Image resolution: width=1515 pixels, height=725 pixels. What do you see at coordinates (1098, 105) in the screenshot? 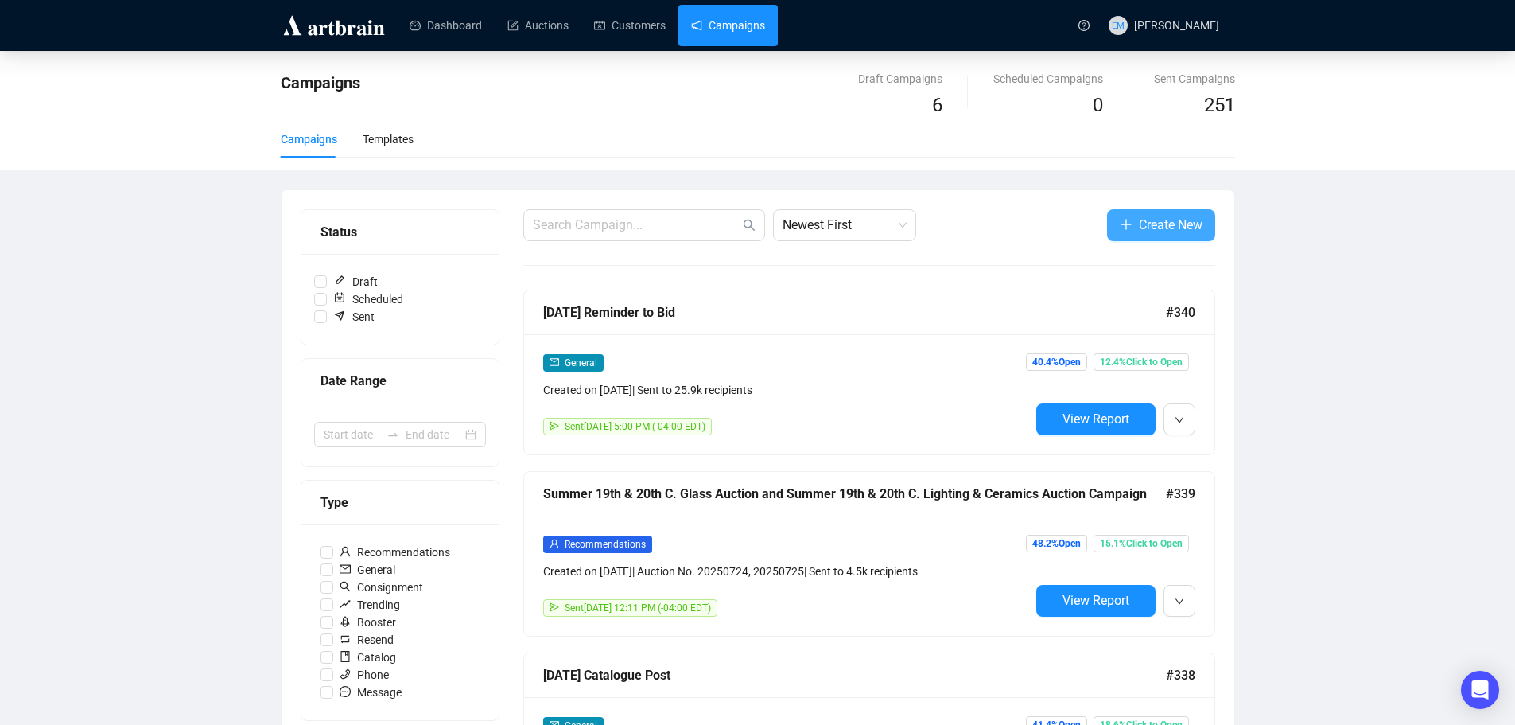
I see `span: 0` at bounding box center [1098, 105].